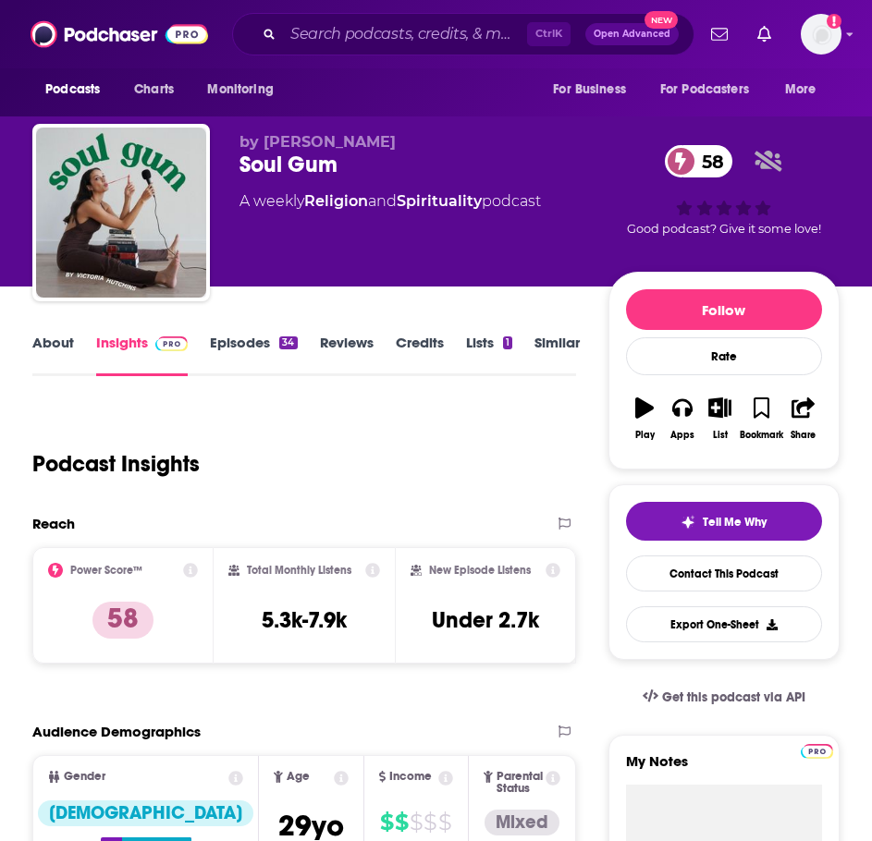 The image size is (872, 841). What do you see at coordinates (520, 783) in the screenshot?
I see `span: Parental Status` at bounding box center [520, 783].